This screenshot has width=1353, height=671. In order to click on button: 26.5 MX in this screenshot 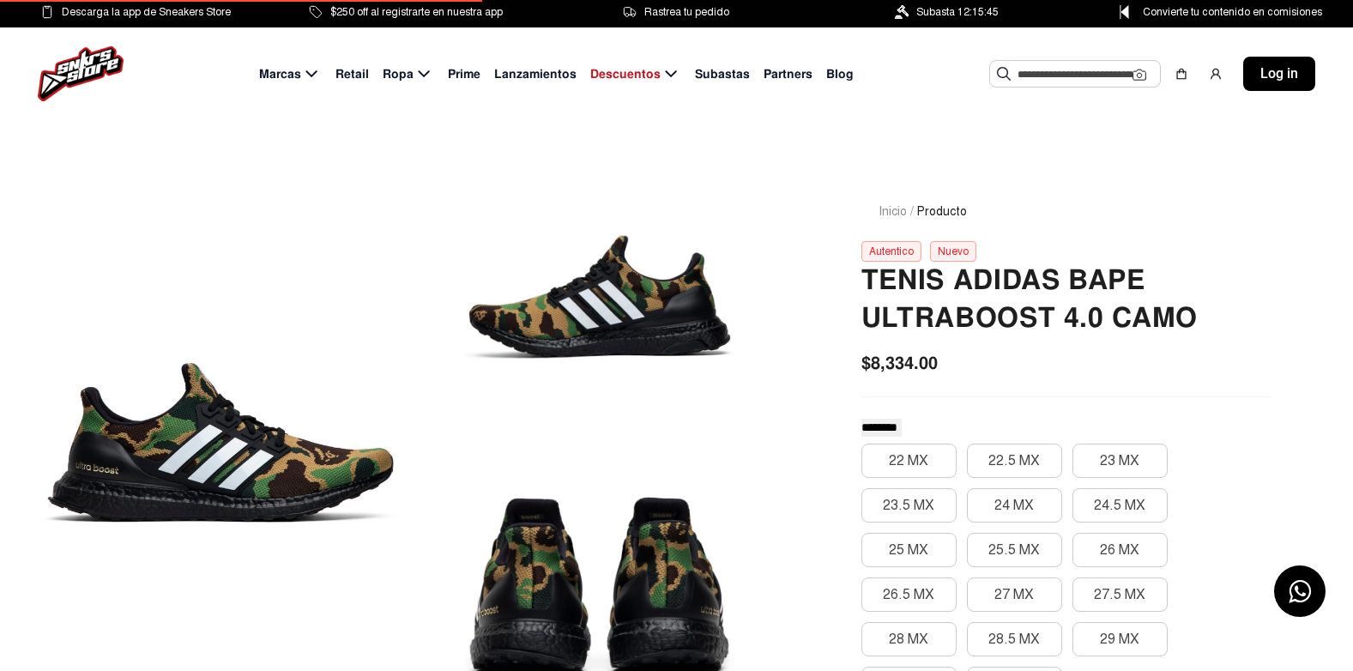, I will do `click(908, 594)`.